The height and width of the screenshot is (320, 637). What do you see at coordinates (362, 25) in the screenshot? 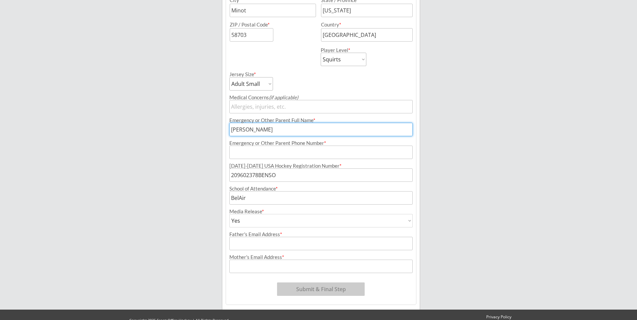
I see `div: Country` at bounding box center [362, 25].